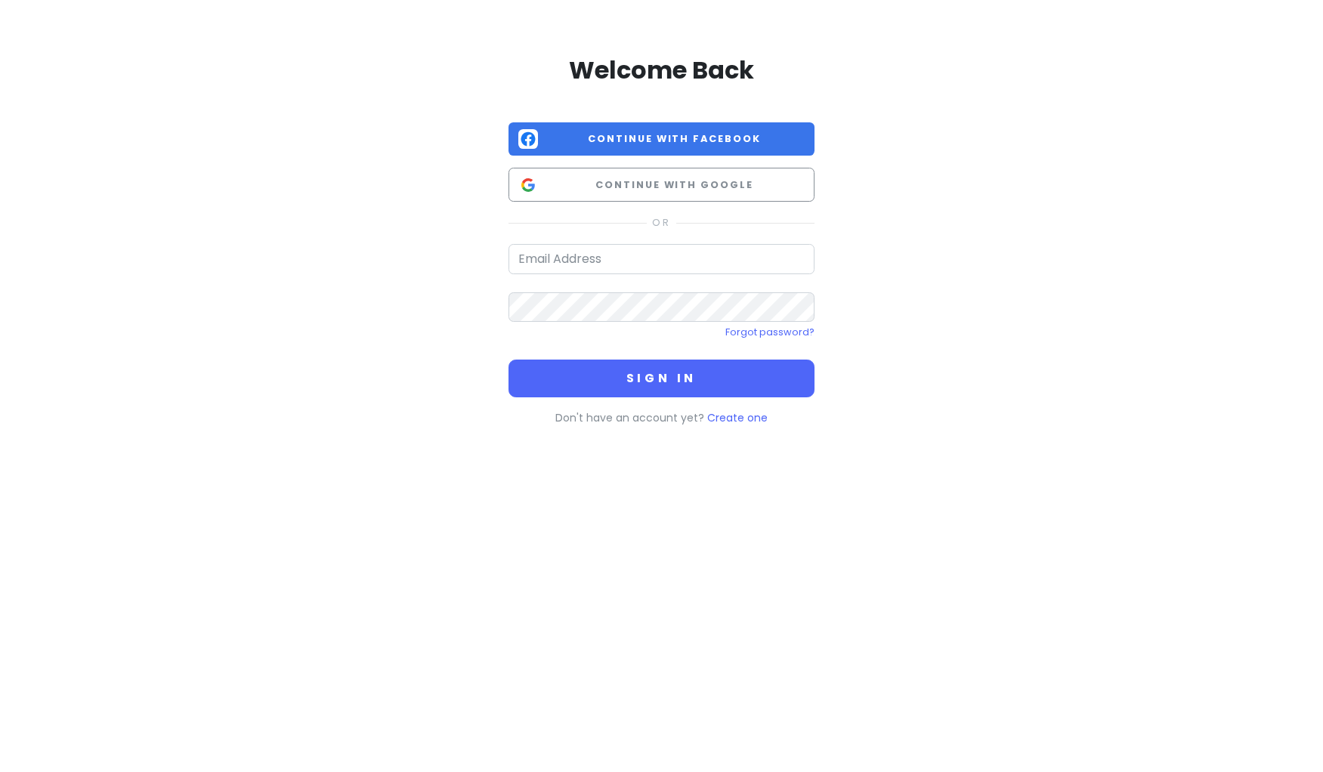 The height and width of the screenshot is (772, 1323). What do you see at coordinates (661, 139) in the screenshot?
I see `button: Continue with Facebook` at bounding box center [661, 139].